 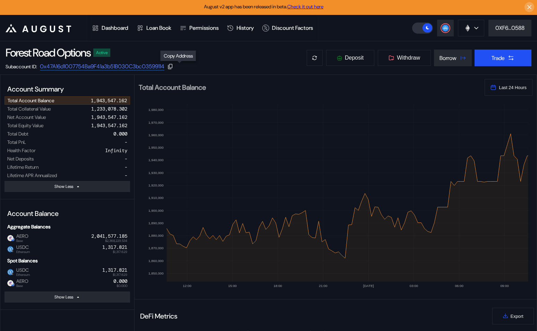 What do you see at coordinates (67, 214) in the screenshot?
I see `div: Account Balance` at bounding box center [67, 214].